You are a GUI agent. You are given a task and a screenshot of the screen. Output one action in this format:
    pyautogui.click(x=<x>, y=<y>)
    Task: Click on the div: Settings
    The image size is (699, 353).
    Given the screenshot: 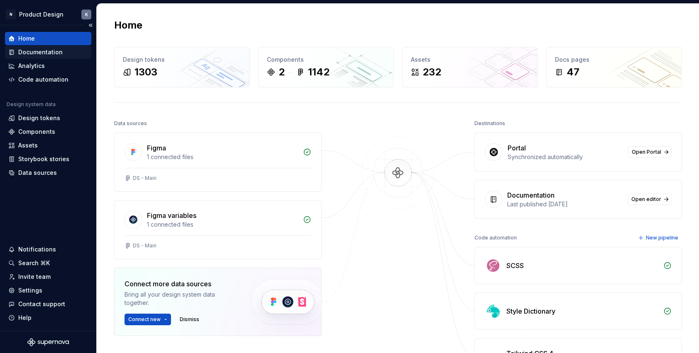 What is the action you would take?
    pyautogui.click(x=30, y=291)
    